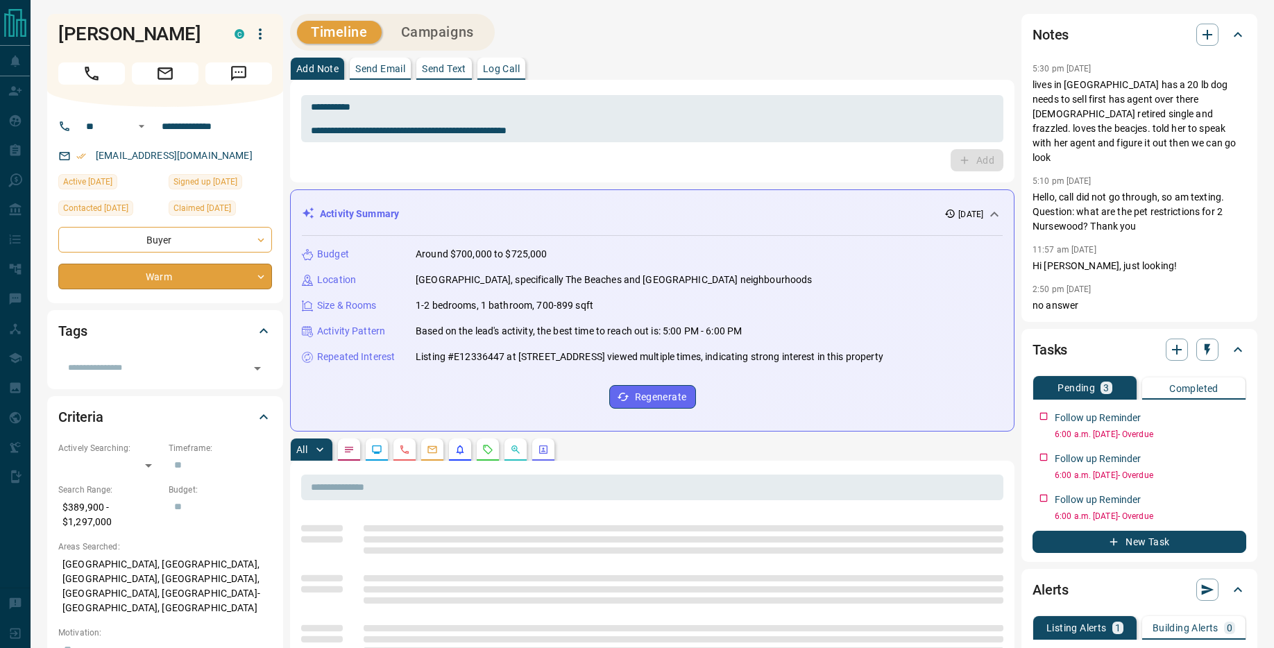 This screenshot has height=648, width=1274. Describe the element at coordinates (1140, 212) in the screenshot. I see `p: Hello, call did not go through, so am texting. Question: what are the pet restrictions for 2 Nurs...` at that location.